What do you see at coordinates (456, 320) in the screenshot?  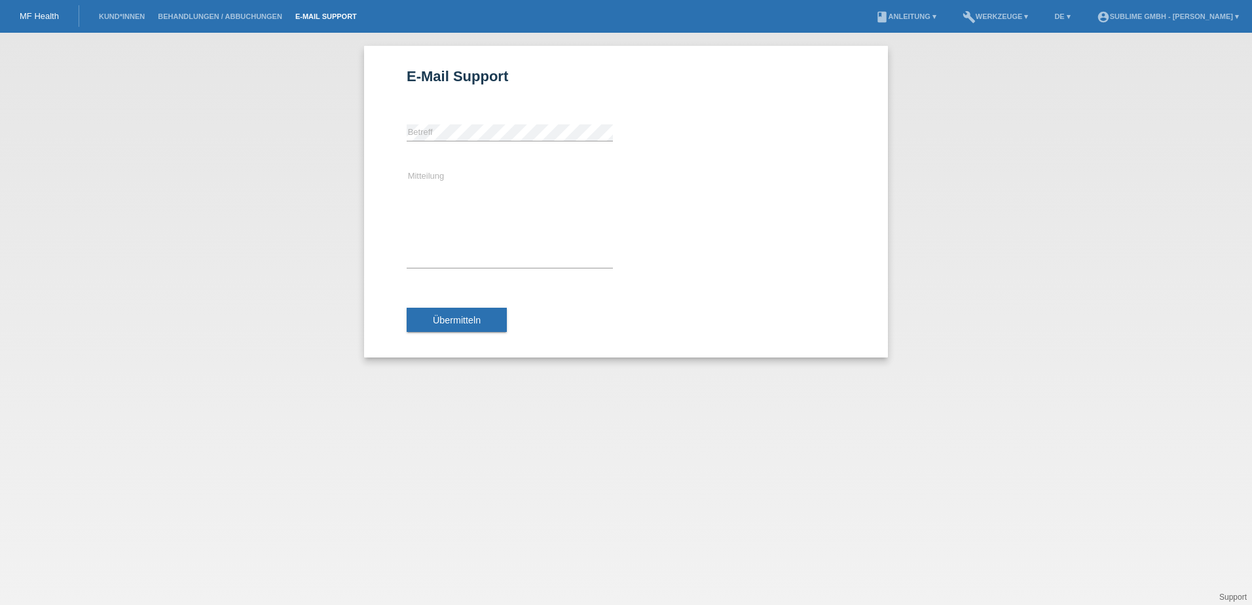 I see `button: Übermitteln` at bounding box center [456, 320].